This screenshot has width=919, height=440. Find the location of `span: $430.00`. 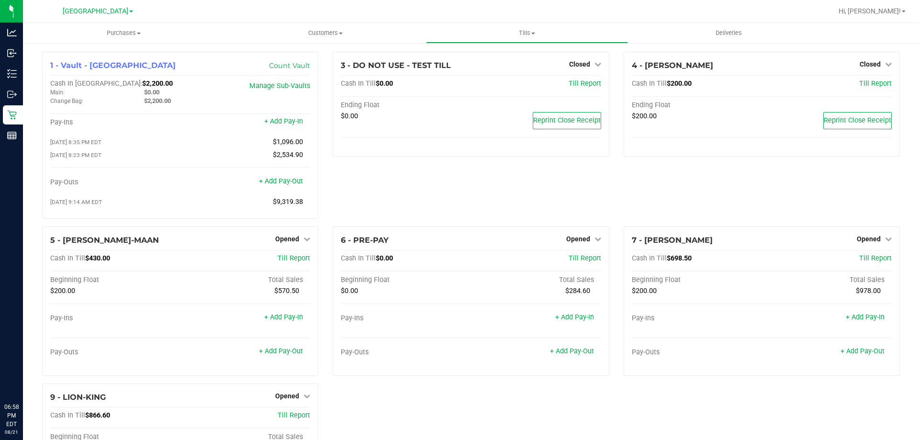

span: $430.00 is located at coordinates (98, 258).